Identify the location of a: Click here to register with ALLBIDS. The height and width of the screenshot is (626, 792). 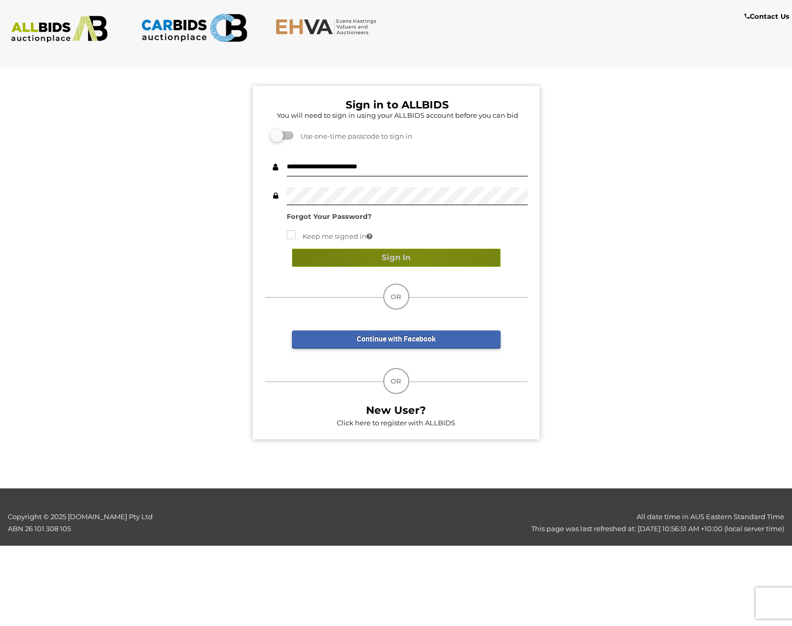
(396, 423).